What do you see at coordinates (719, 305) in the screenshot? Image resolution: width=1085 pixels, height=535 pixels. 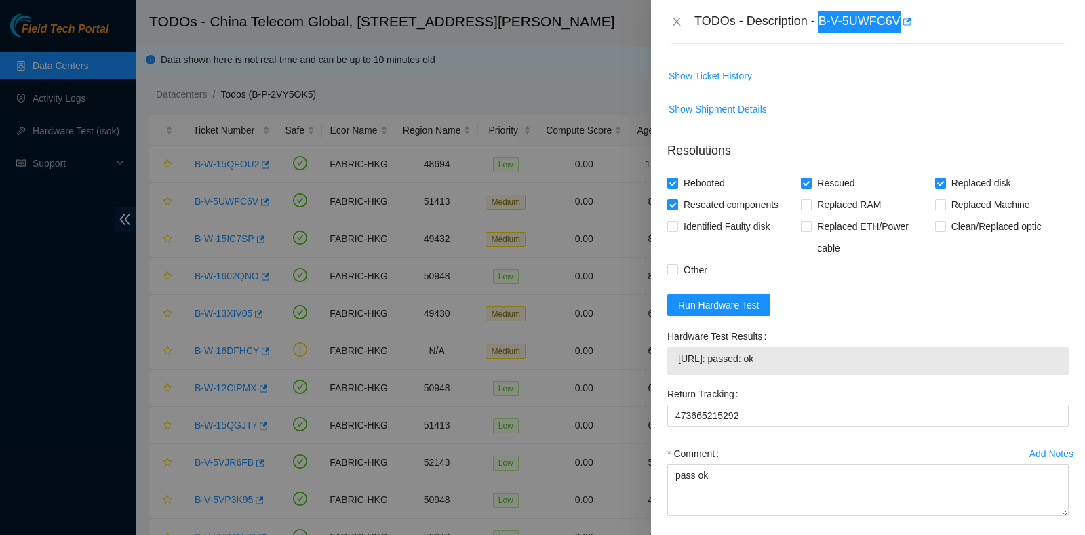 I see `span: Run Hardware Test` at bounding box center [719, 305].